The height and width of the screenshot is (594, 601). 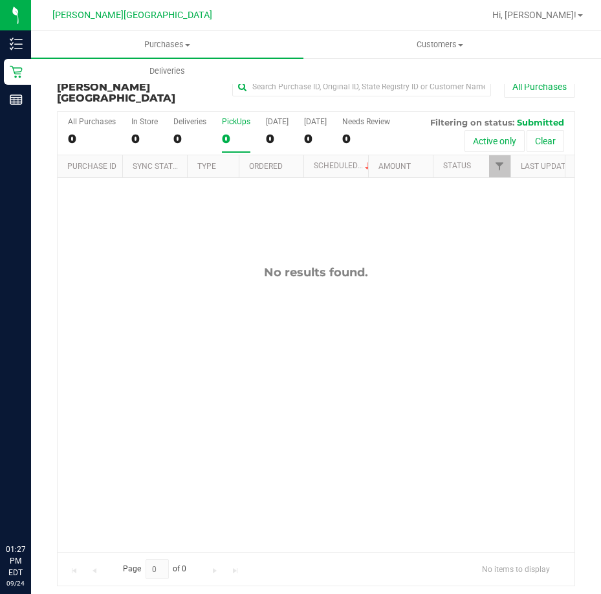 I want to click on div: Needs Review, so click(x=366, y=122).